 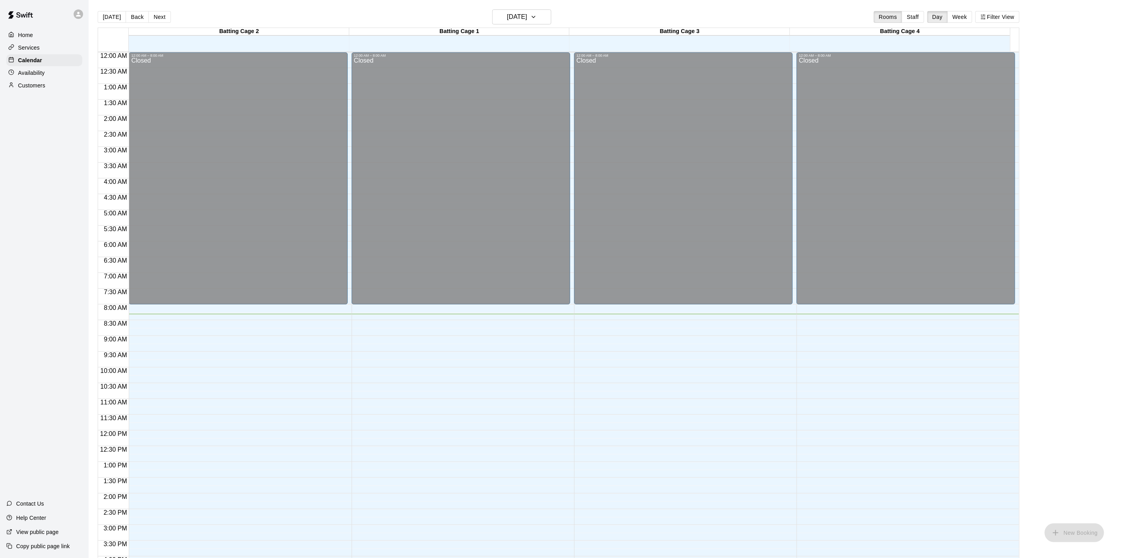 I want to click on div: Batting Cage 3, so click(x=679, y=31).